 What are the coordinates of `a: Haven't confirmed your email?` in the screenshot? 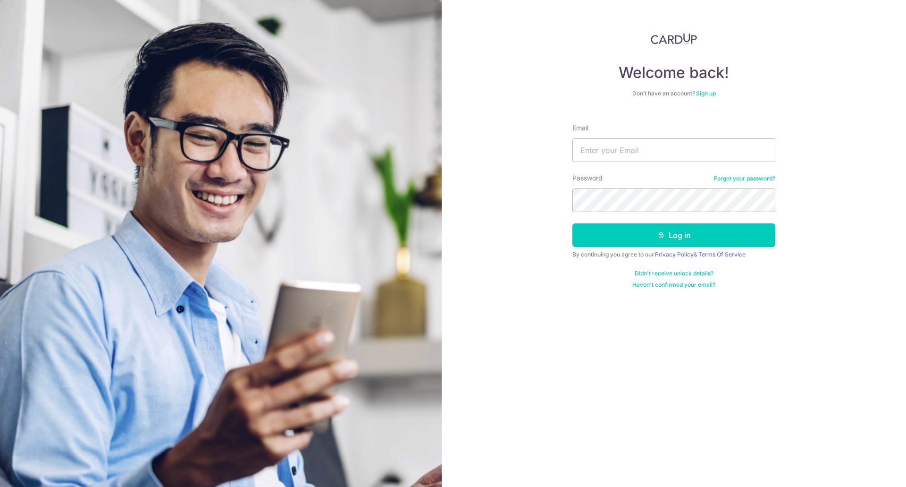 It's located at (674, 285).